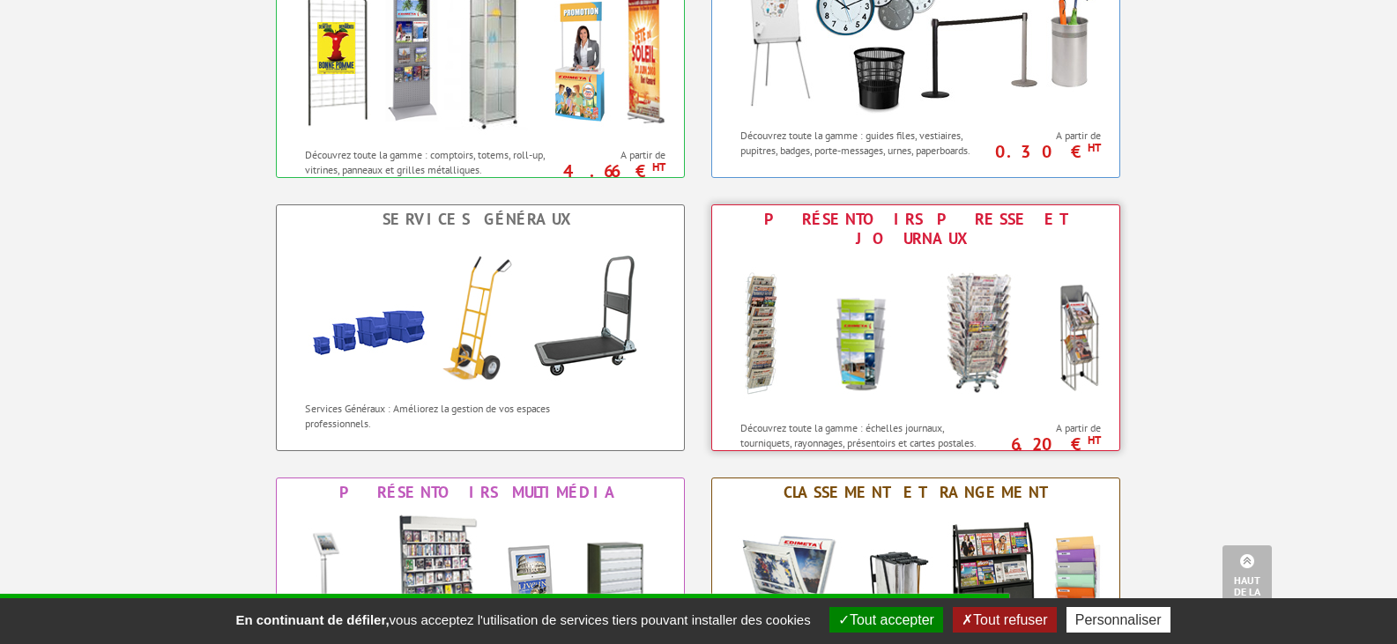 The image size is (1397, 644). I want to click on a: Services Généraux Services Généraux Services Généraux : Améliorez la gestion de vos espaces profe..., so click(480, 328).